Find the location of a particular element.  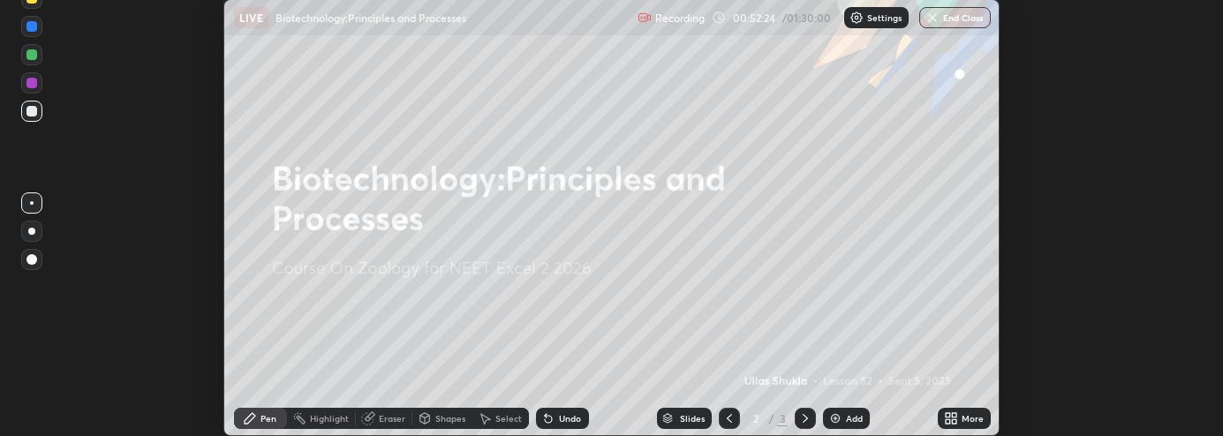

button: End Class is located at coordinates (954, 18).